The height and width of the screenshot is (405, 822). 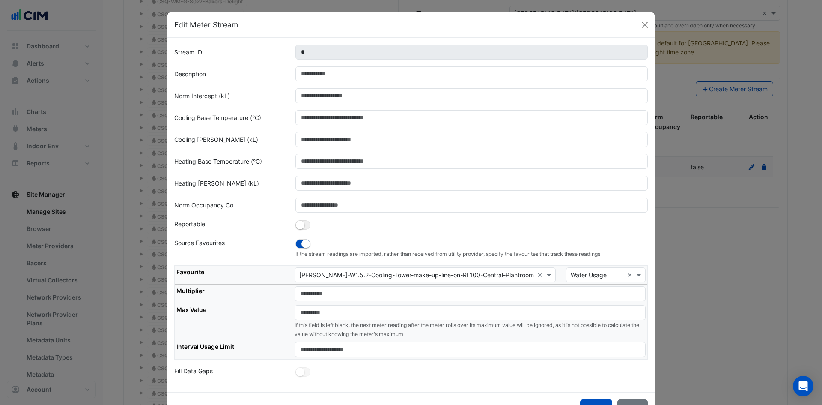 What do you see at coordinates (188, 52) in the screenshot?
I see `label: Stream ID` at bounding box center [188, 52].